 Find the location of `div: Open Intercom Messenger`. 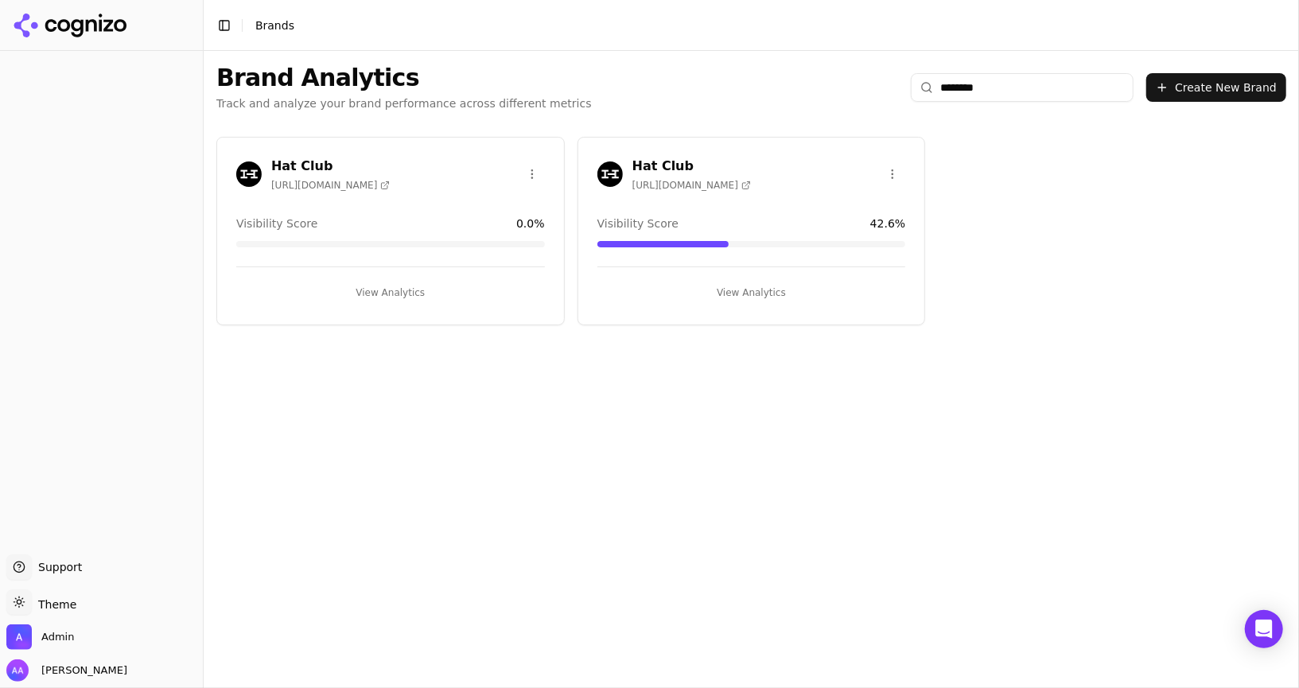

div: Open Intercom Messenger is located at coordinates (1264, 629).